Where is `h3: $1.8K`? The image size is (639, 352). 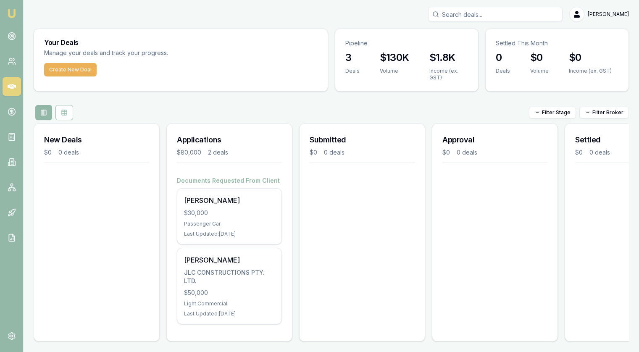
h3: $1.8K is located at coordinates (448, 58).